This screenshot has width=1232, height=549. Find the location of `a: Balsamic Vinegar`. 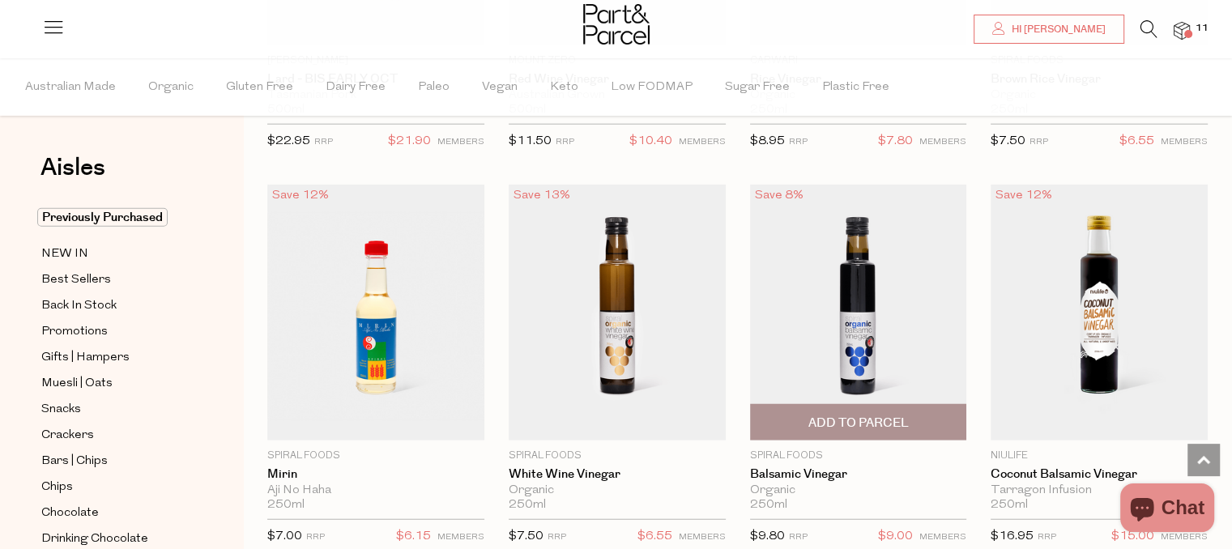

a: Balsamic Vinegar is located at coordinates (858, 474).